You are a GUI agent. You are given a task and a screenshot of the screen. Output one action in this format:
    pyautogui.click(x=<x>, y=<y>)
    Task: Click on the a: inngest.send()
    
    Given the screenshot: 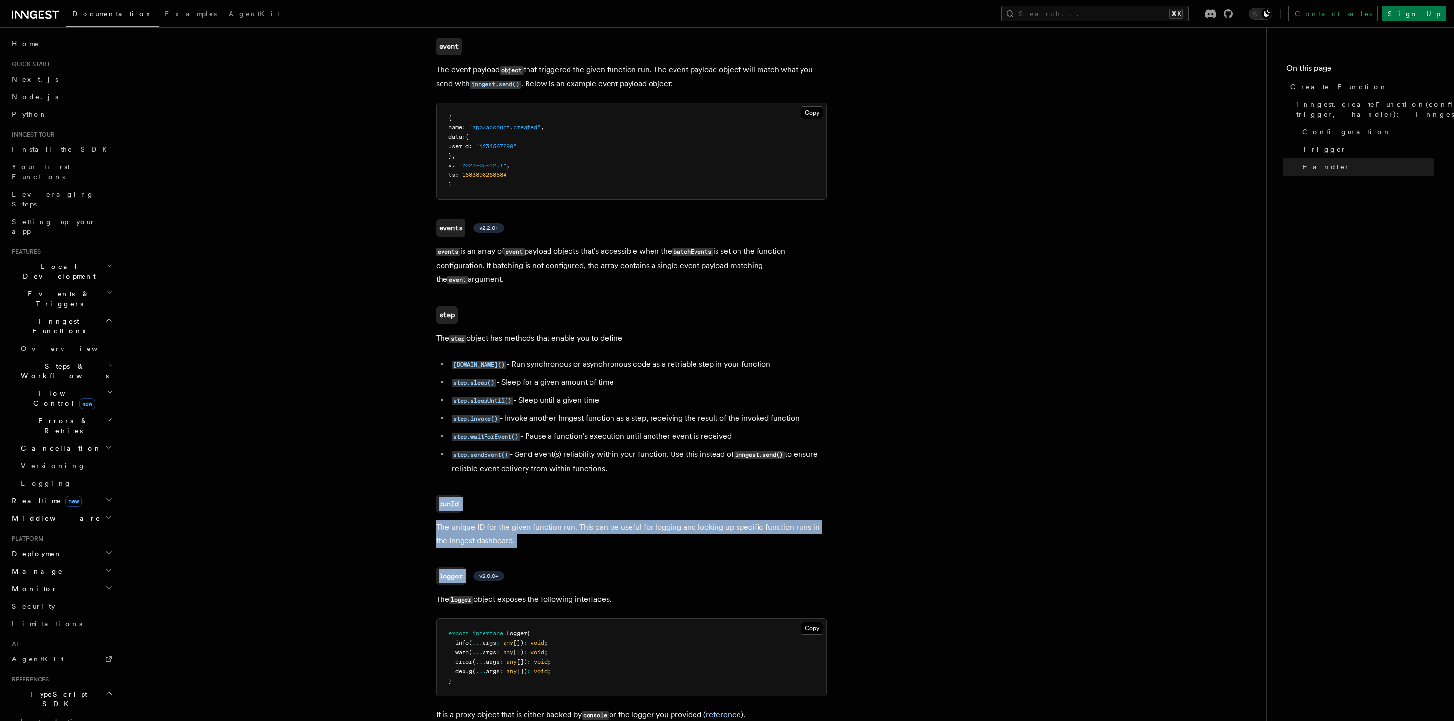 What is the action you would take?
    pyautogui.click(x=495, y=84)
    